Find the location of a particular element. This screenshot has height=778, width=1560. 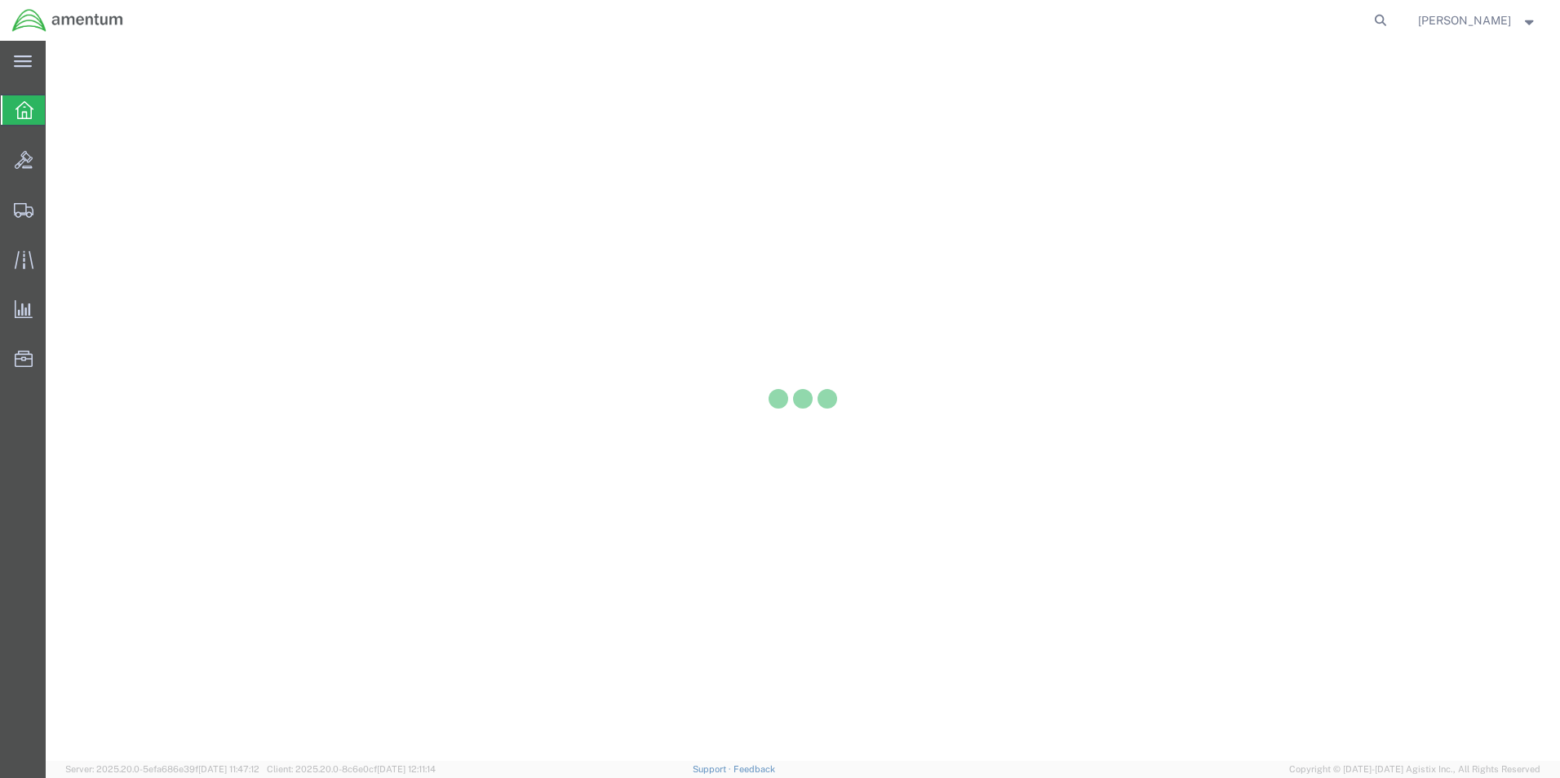

span: Valentin Ortega is located at coordinates (1464, 20).